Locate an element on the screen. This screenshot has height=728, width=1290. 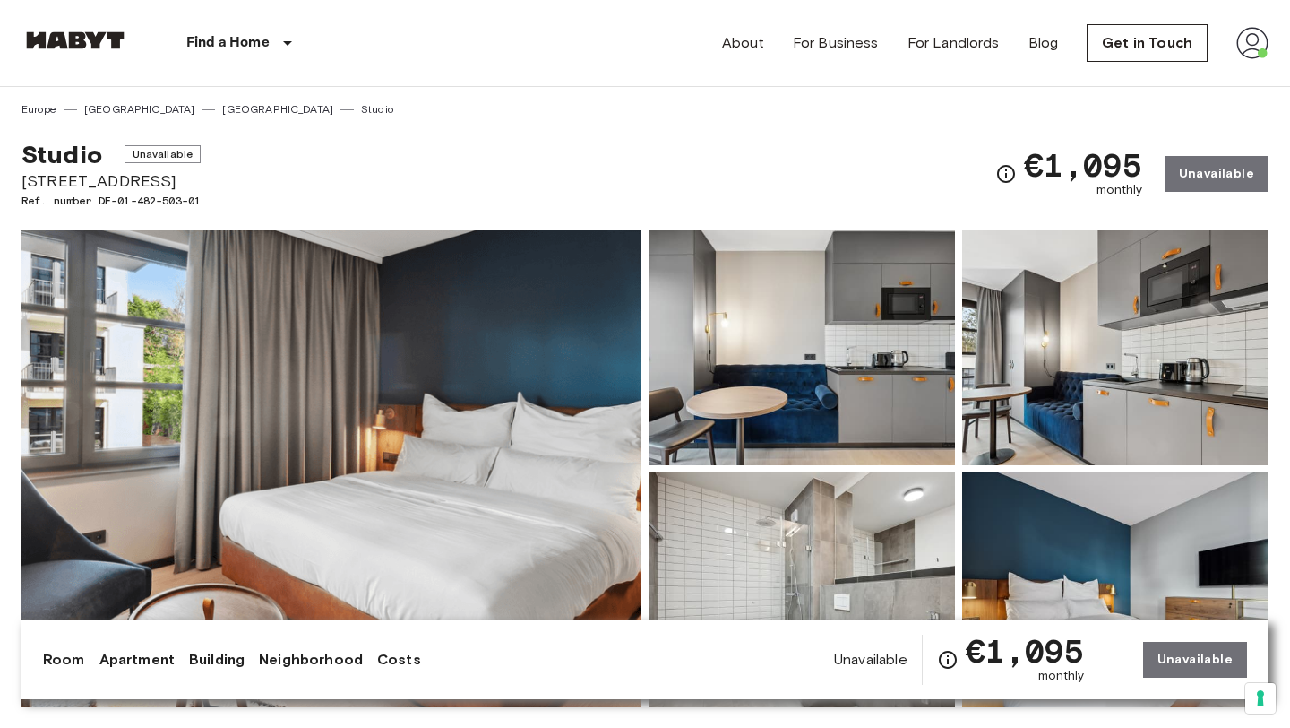
p: Find a Home is located at coordinates (228, 43).